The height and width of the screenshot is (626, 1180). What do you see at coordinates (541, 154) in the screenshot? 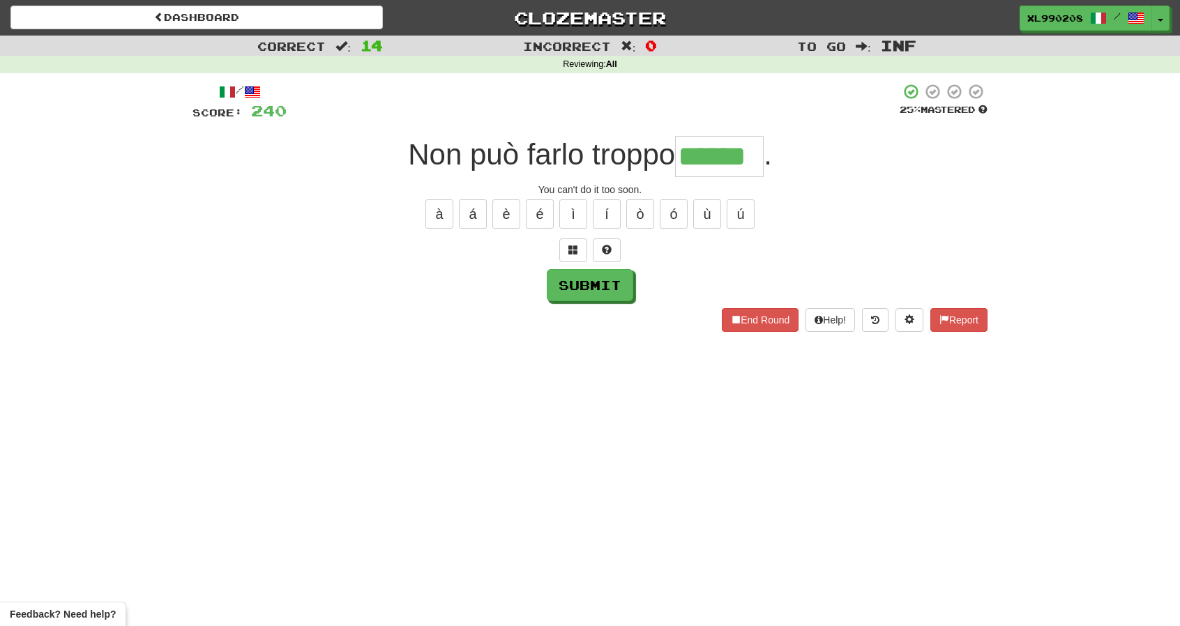
I see `span: Non può farlo troppo` at bounding box center [541, 154].